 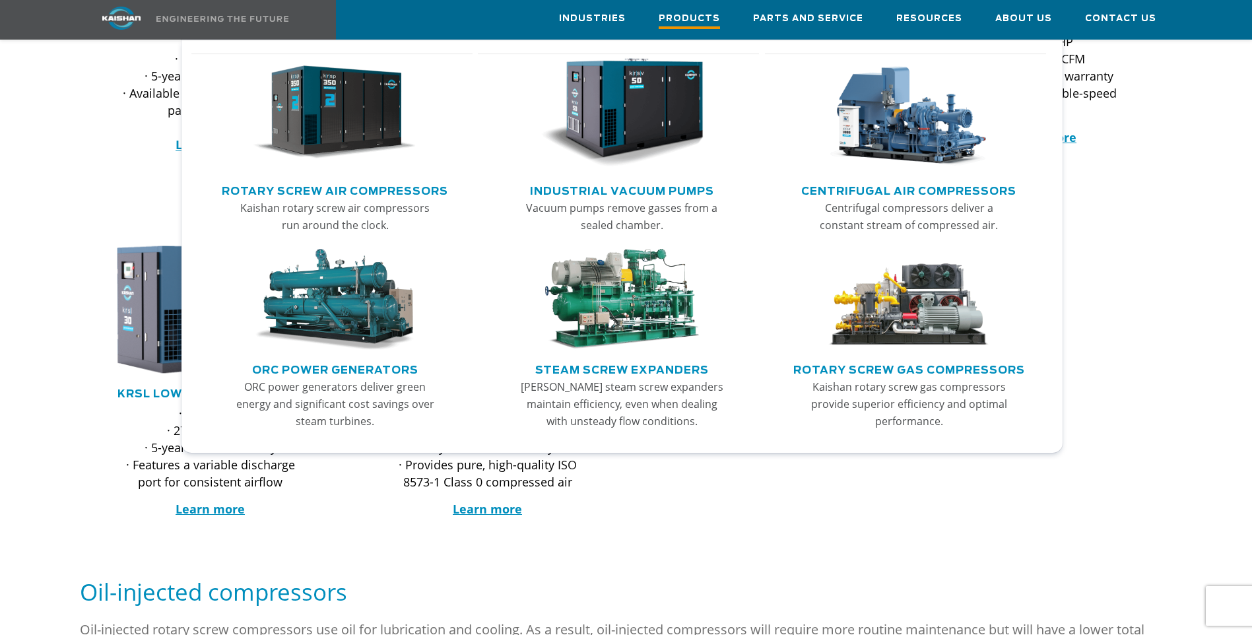 What do you see at coordinates (592, 18) in the screenshot?
I see `a: Industries` at bounding box center [592, 18].